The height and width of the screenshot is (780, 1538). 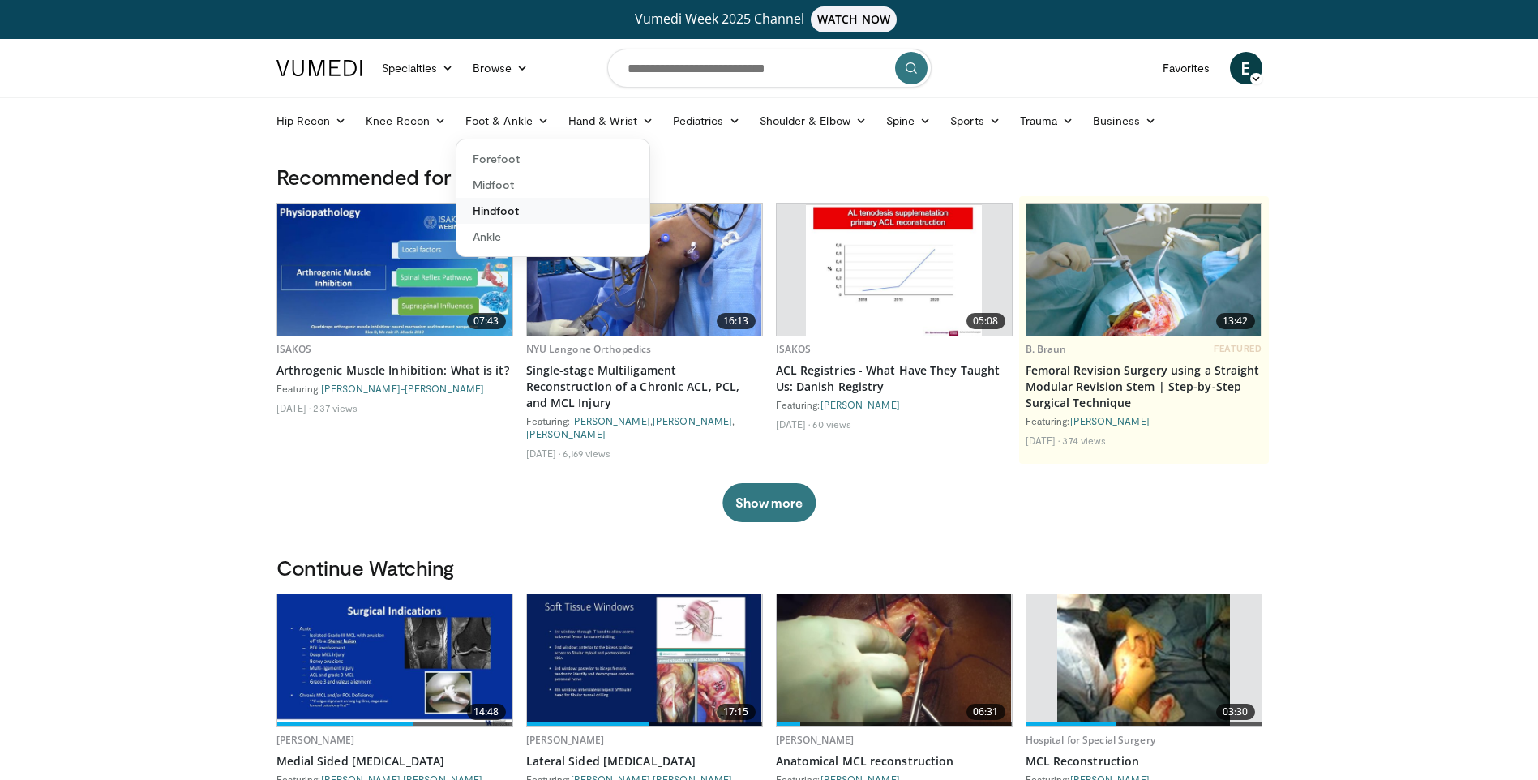 I want to click on a: Forefoot, so click(x=553, y=159).